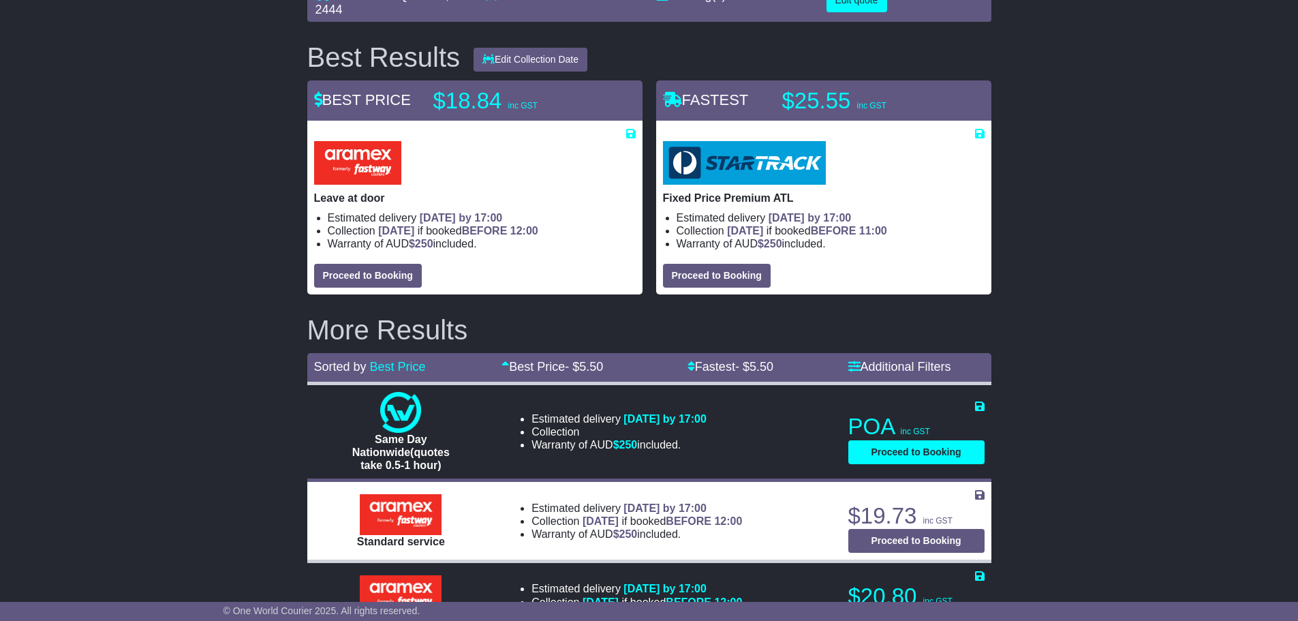 The width and height of the screenshot is (1298, 621). I want to click on p: POA, so click(917, 427).